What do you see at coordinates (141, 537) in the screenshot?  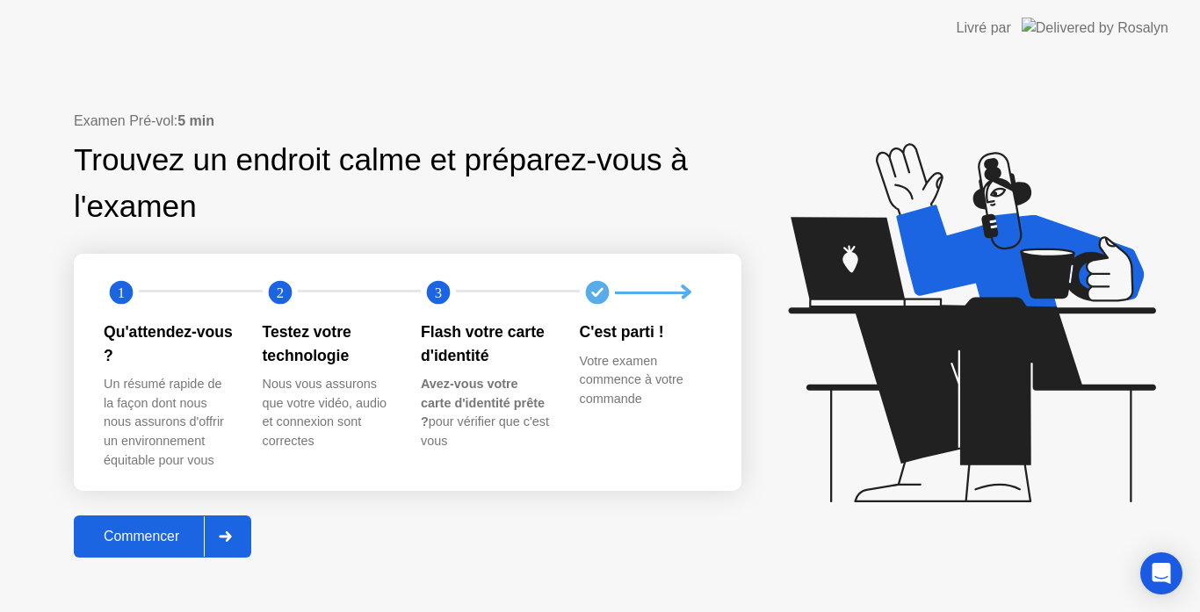 I see `div: Commencer` at bounding box center [141, 537].